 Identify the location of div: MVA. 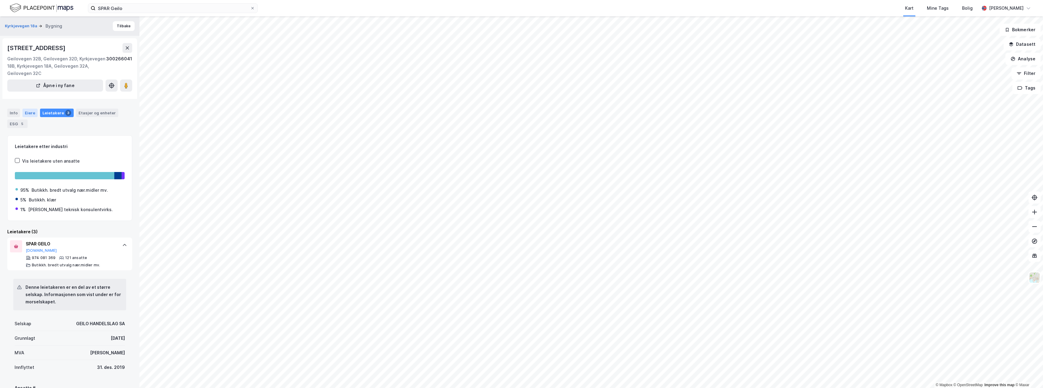
(19, 353).